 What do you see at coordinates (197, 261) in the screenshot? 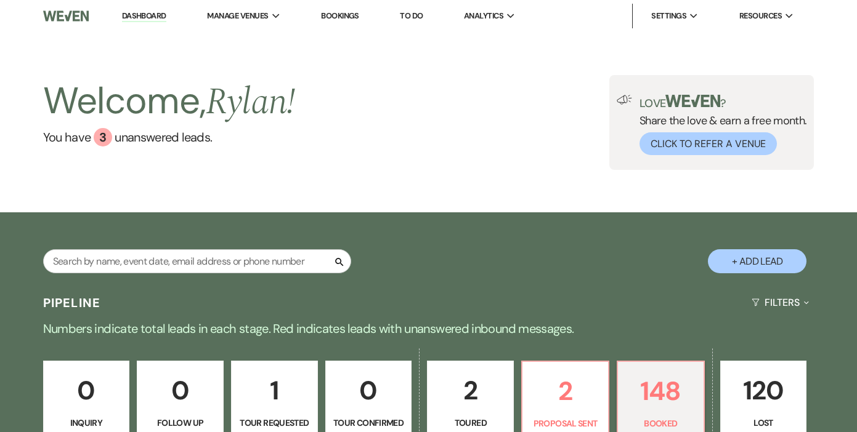
I see `input: Search by name, event date, email address or phone number` at bounding box center [197, 261].